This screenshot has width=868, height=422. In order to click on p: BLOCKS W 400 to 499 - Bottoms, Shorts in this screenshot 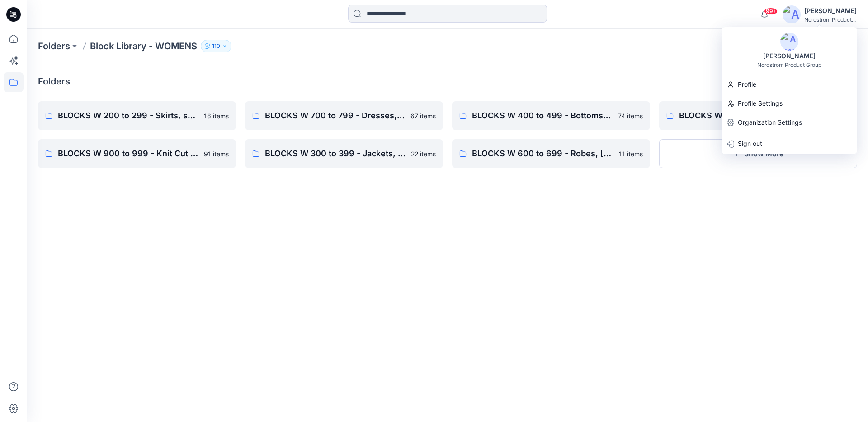, I will do `click(542, 116)`.